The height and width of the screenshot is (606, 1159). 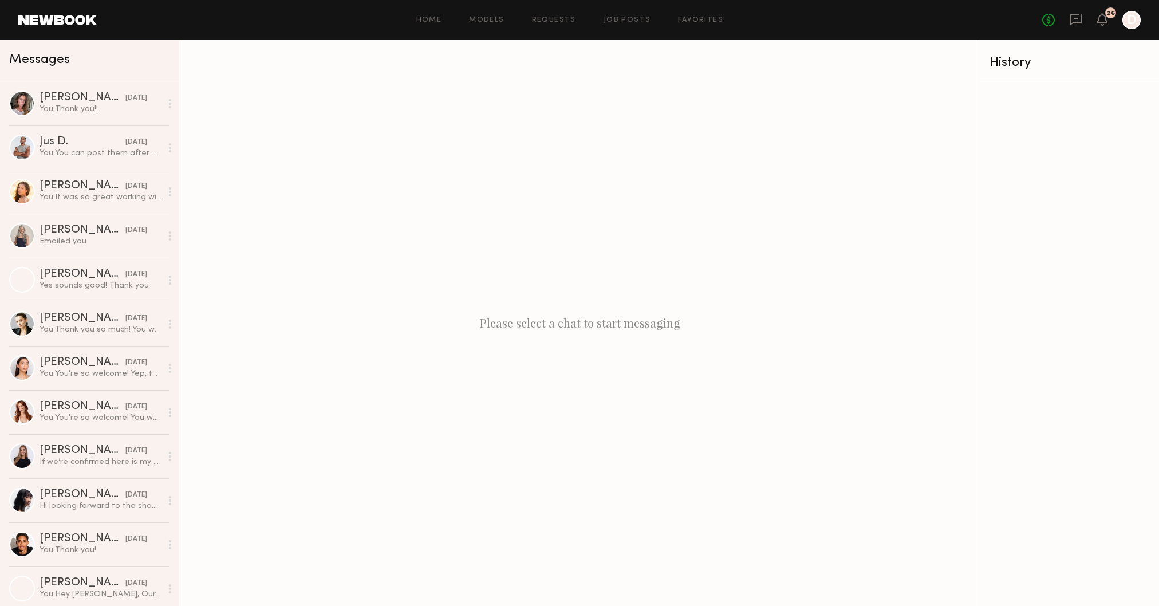 I want to click on span: Messages, so click(x=40, y=60).